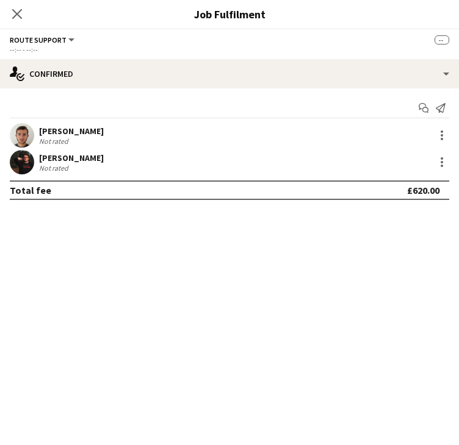 The height and width of the screenshot is (445, 459). Describe the element at coordinates (43, 40) in the screenshot. I see `button: Route Support` at that location.